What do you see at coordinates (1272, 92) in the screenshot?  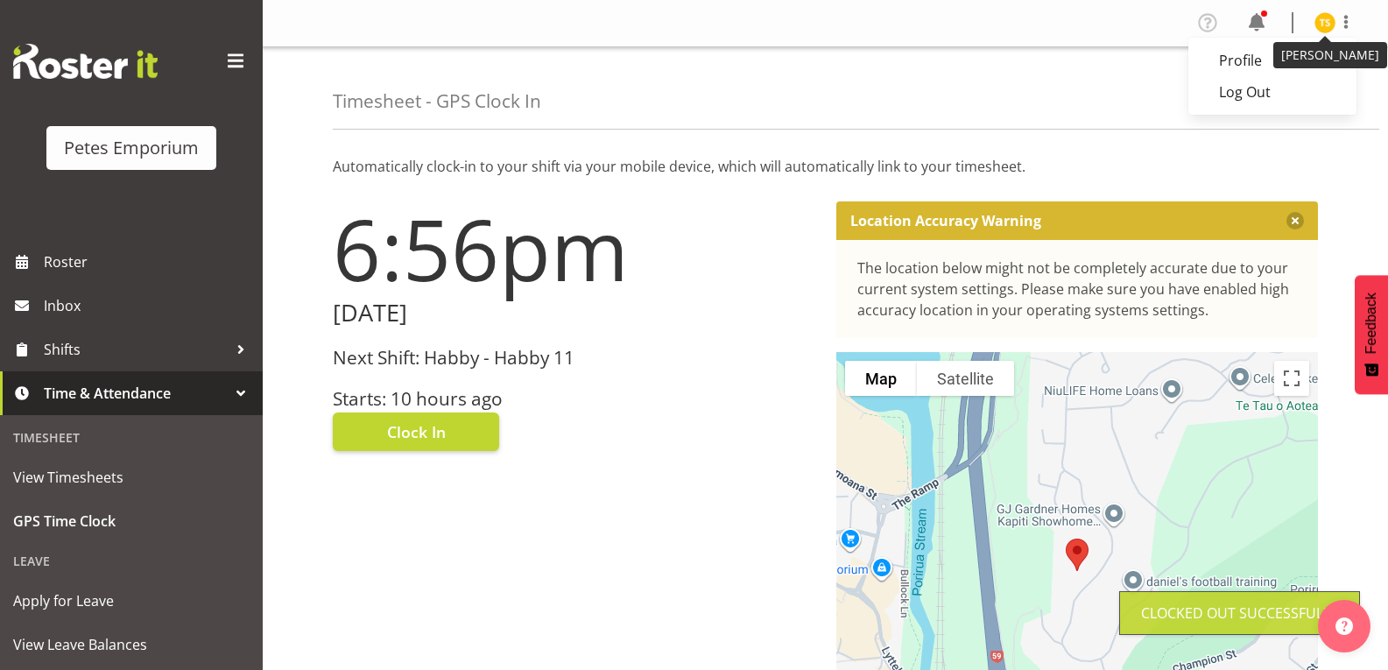 I see `a: Log Out` at bounding box center [1272, 92].